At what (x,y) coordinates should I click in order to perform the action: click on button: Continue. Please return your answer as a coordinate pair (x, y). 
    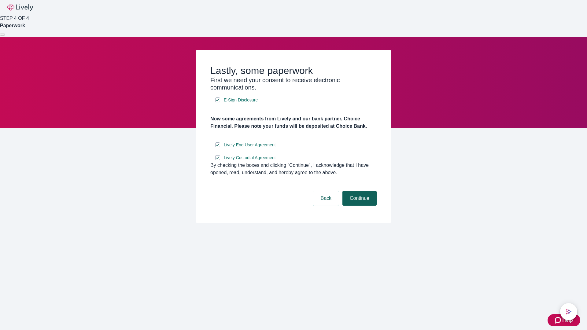
    Looking at the image, I should click on (360, 198).